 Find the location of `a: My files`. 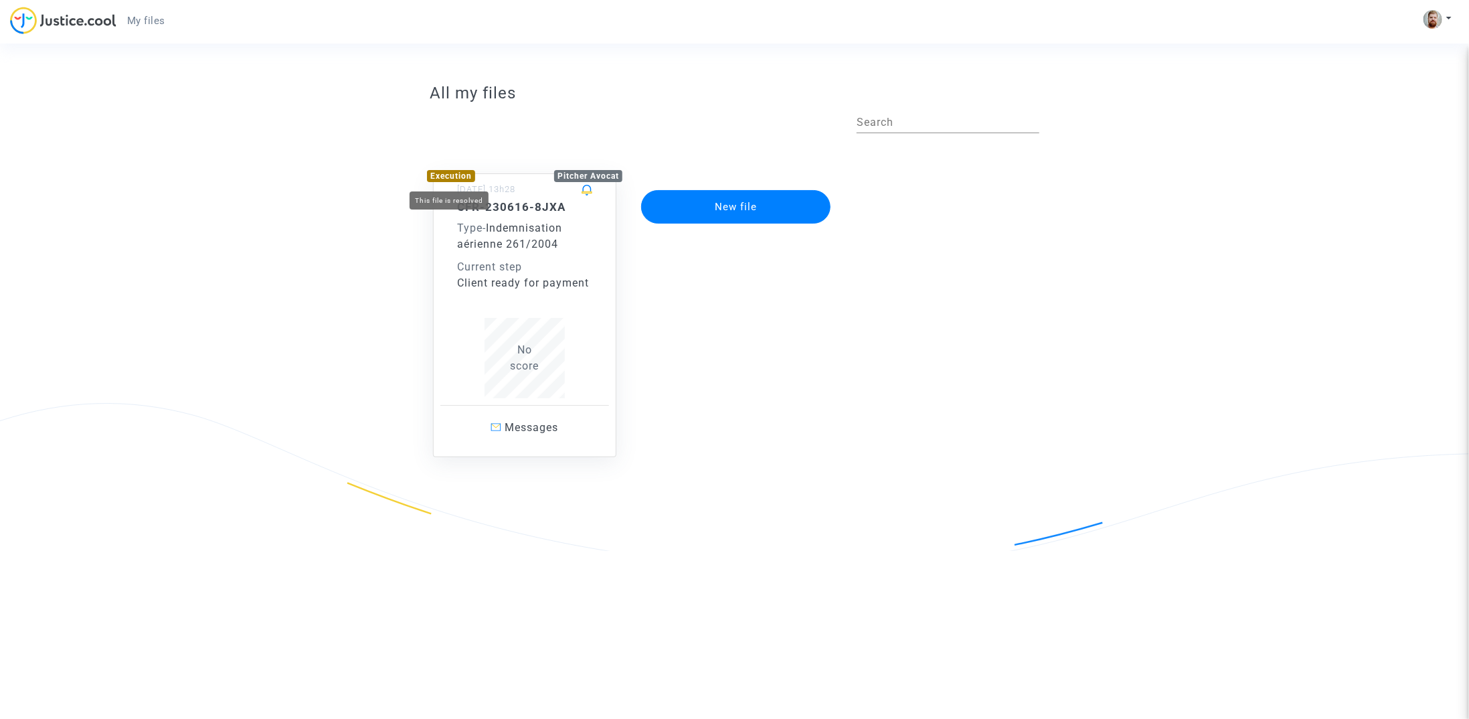

a: My files is located at coordinates (146, 21).